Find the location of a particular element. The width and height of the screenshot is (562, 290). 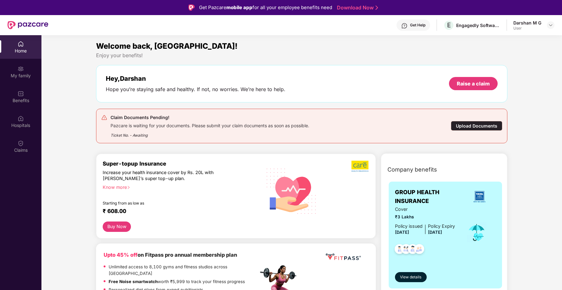

img: svg+xml;base64,PHN2ZyB4bWxucz0iaHR0cDovL3d3dy53My5vcmcvMjAwMC9zdmciIHdpZHRoPSI0OC45MTUiIGhlaWdodD... is located at coordinates (406, 249).